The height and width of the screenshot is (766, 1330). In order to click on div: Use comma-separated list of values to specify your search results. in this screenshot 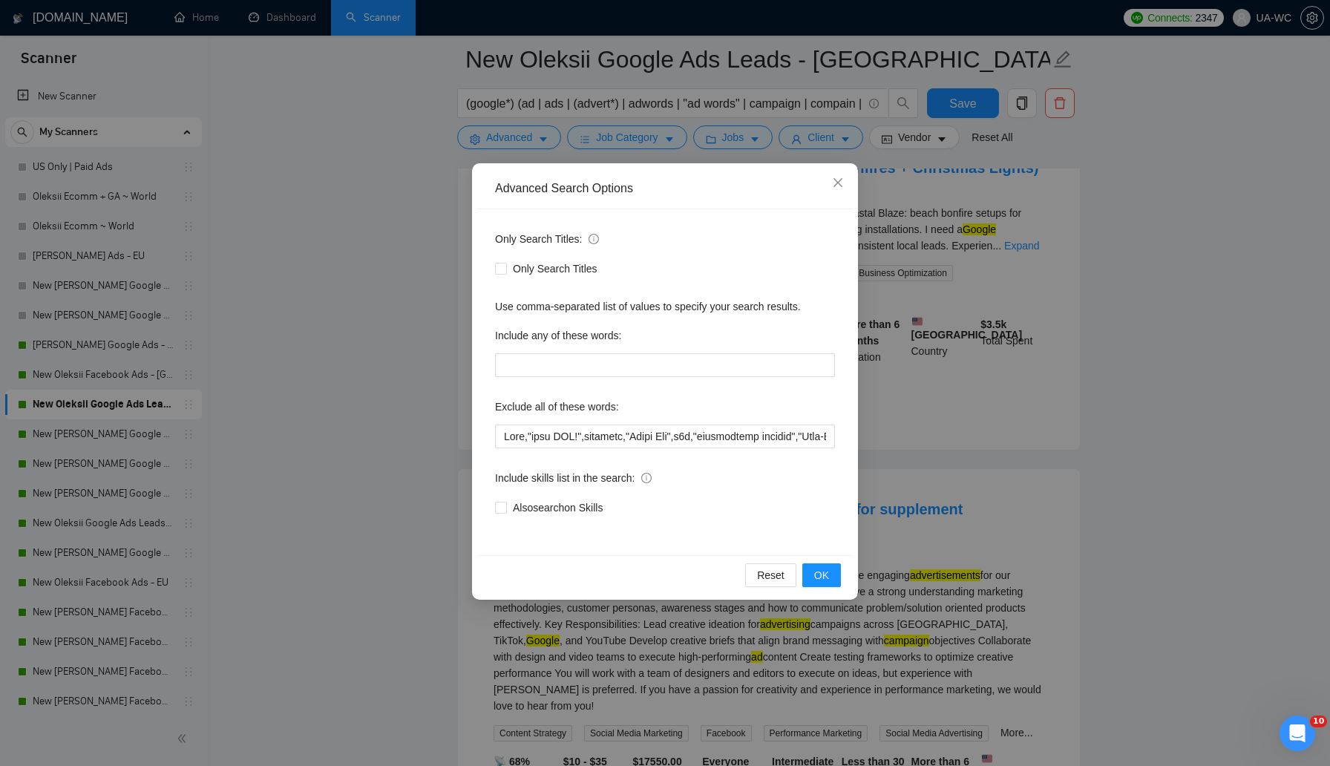, I will do `click(665, 307)`.